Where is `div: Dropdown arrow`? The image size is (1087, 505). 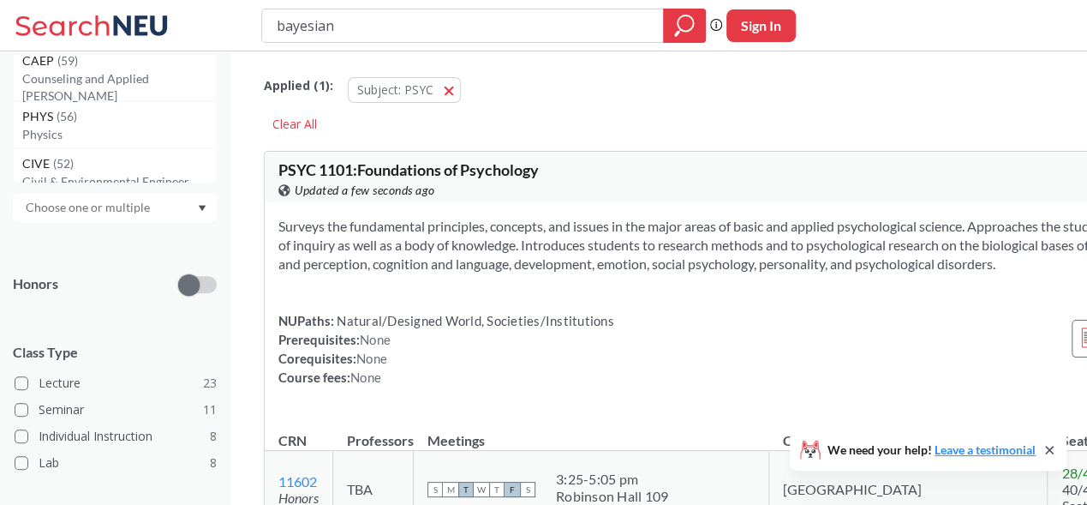
div: Dropdown arrow is located at coordinates (115, 207).